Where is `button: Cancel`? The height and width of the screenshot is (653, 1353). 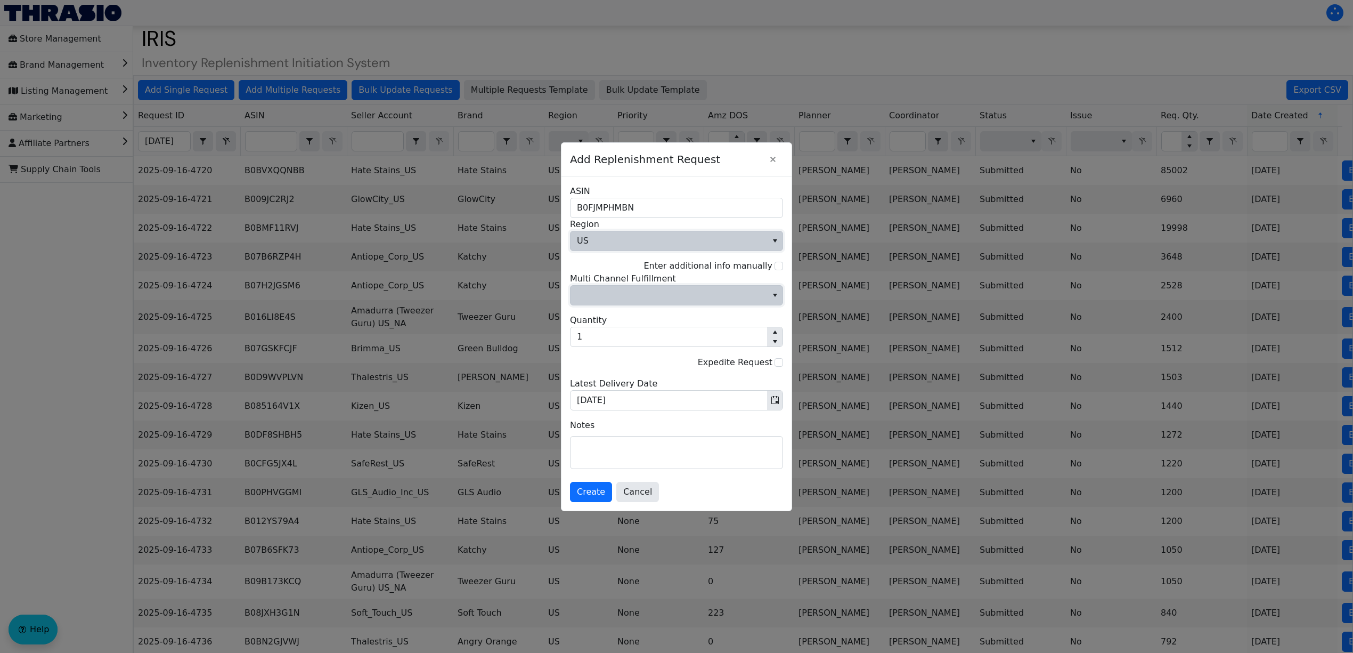 button: Cancel is located at coordinates (638, 492).